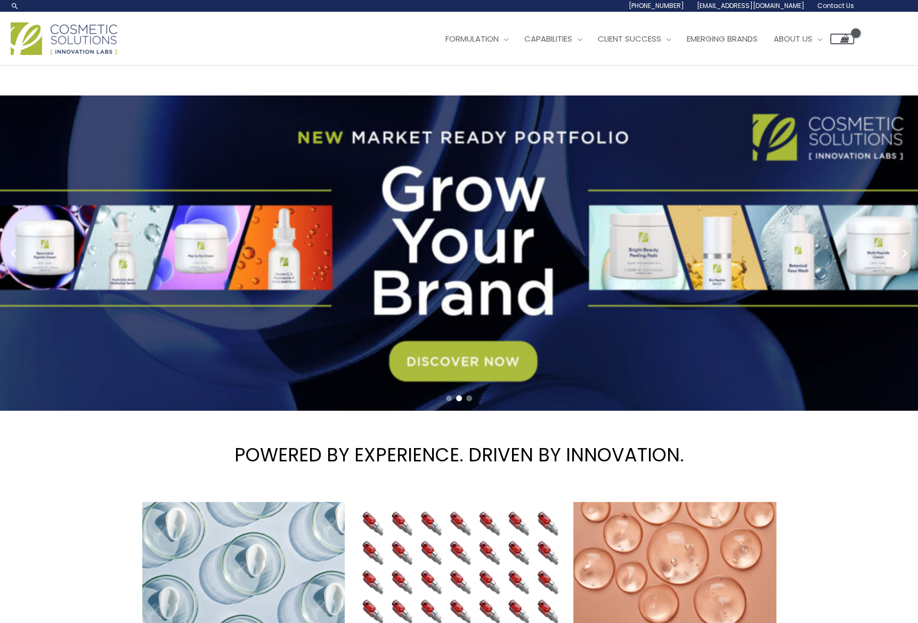 This screenshot has height=623, width=918. I want to click on span: Go to slide 2, so click(459, 398).